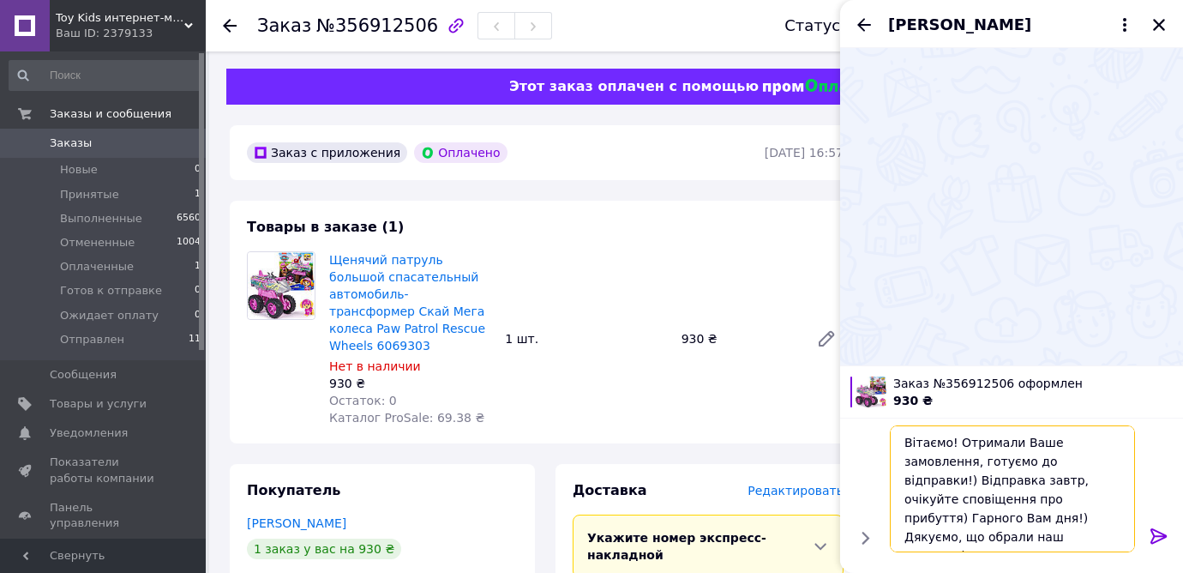 Image resolution: width=1183 pixels, height=573 pixels. I want to click on span: Оплаченные, so click(97, 267).